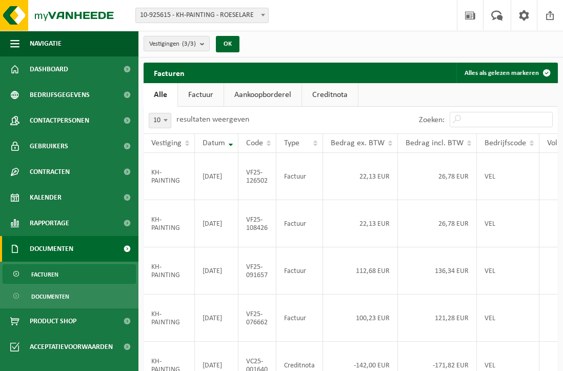 The height and width of the screenshot is (371, 563). I want to click on span: Gebruikers, so click(49, 146).